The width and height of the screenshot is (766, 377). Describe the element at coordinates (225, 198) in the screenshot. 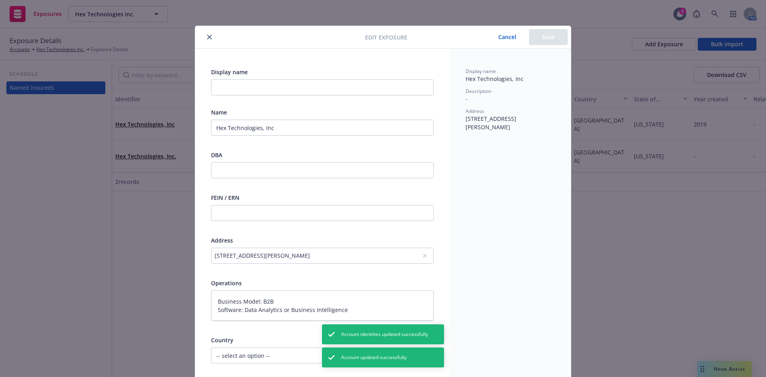

I see `span: FEIN / ERN` at that location.